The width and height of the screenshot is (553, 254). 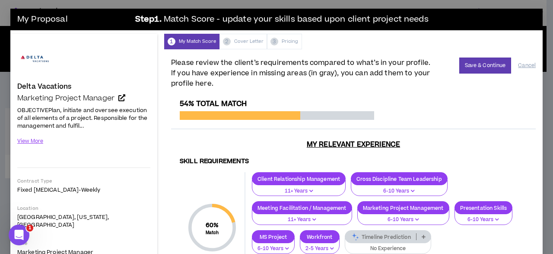 What do you see at coordinates (302, 207) in the screenshot?
I see `p: Meeting Facilitation / Management` at bounding box center [302, 207].